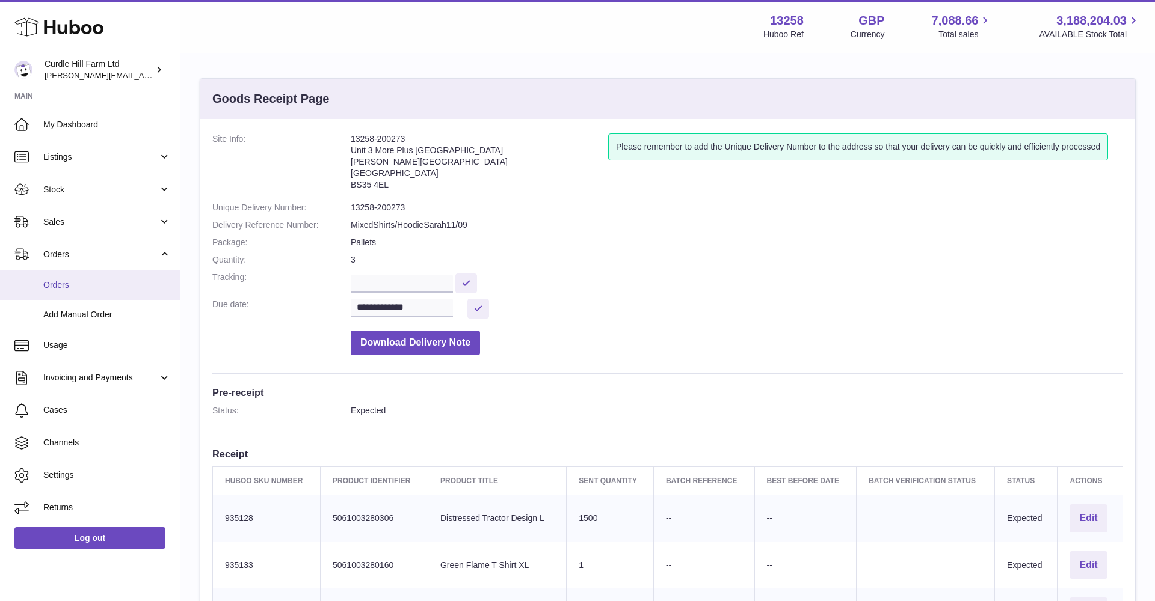  Describe the element at coordinates (737, 242) in the screenshot. I see `dd: Pallets` at that location.